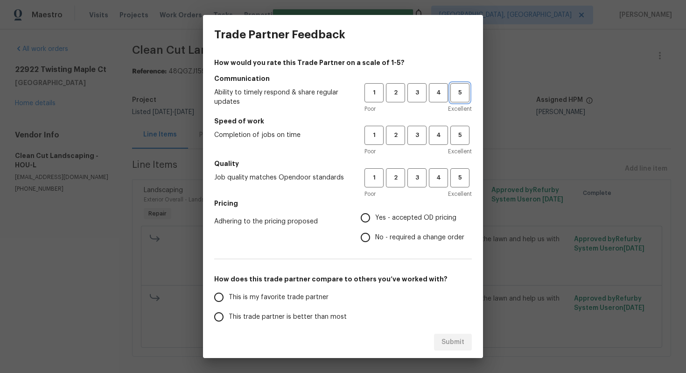 The height and width of the screenshot is (373, 686). I want to click on span: Completion of jobs on time, so click(282, 135).